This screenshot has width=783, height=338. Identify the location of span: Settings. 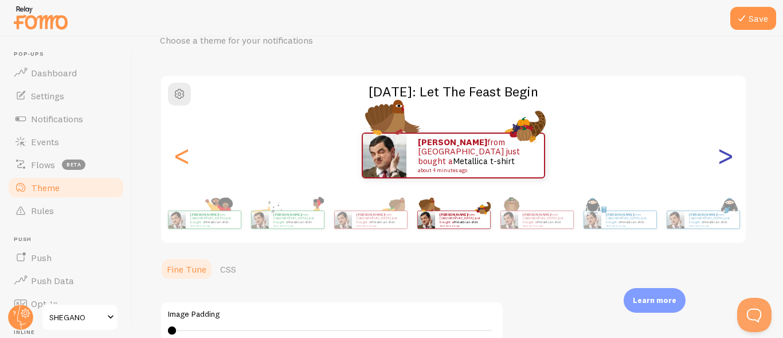
(48, 96).